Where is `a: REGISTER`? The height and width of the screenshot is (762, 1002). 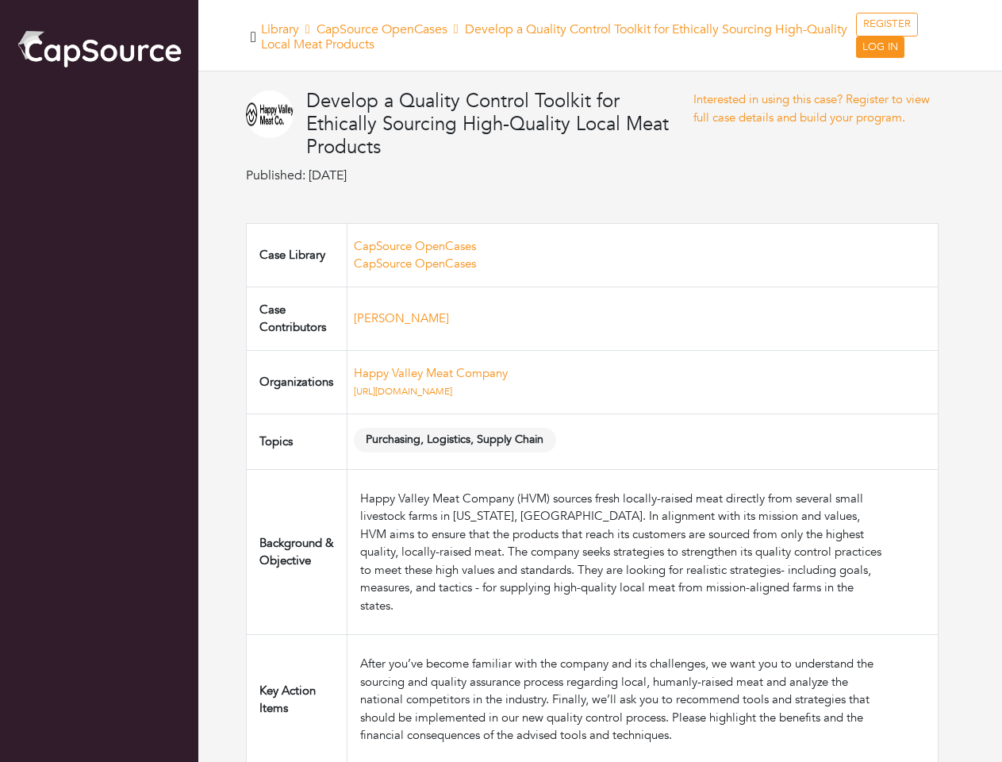
a: REGISTER is located at coordinates (887, 25).